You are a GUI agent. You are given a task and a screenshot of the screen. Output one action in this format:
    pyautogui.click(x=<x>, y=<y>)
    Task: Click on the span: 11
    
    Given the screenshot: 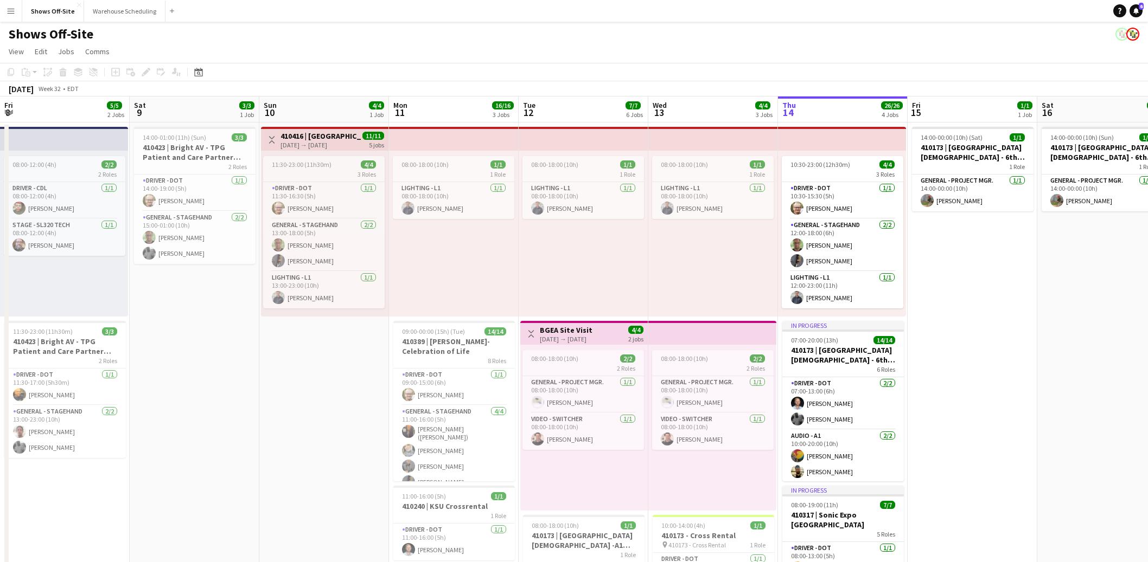 What is the action you would take?
    pyautogui.click(x=399, y=112)
    